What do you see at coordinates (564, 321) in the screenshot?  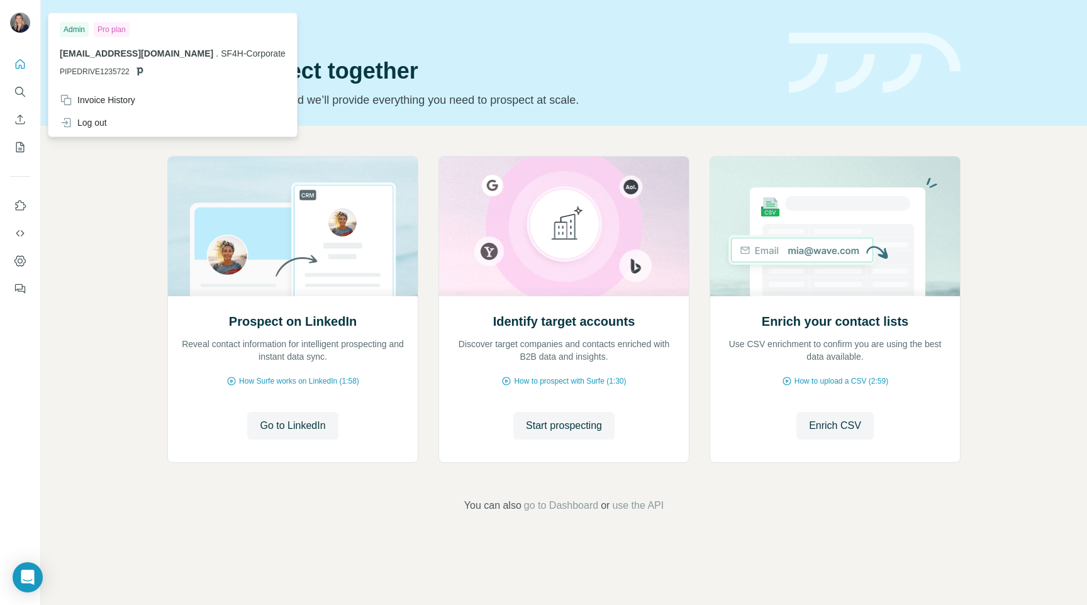 I see `h2: Identify target accounts` at bounding box center [564, 321].